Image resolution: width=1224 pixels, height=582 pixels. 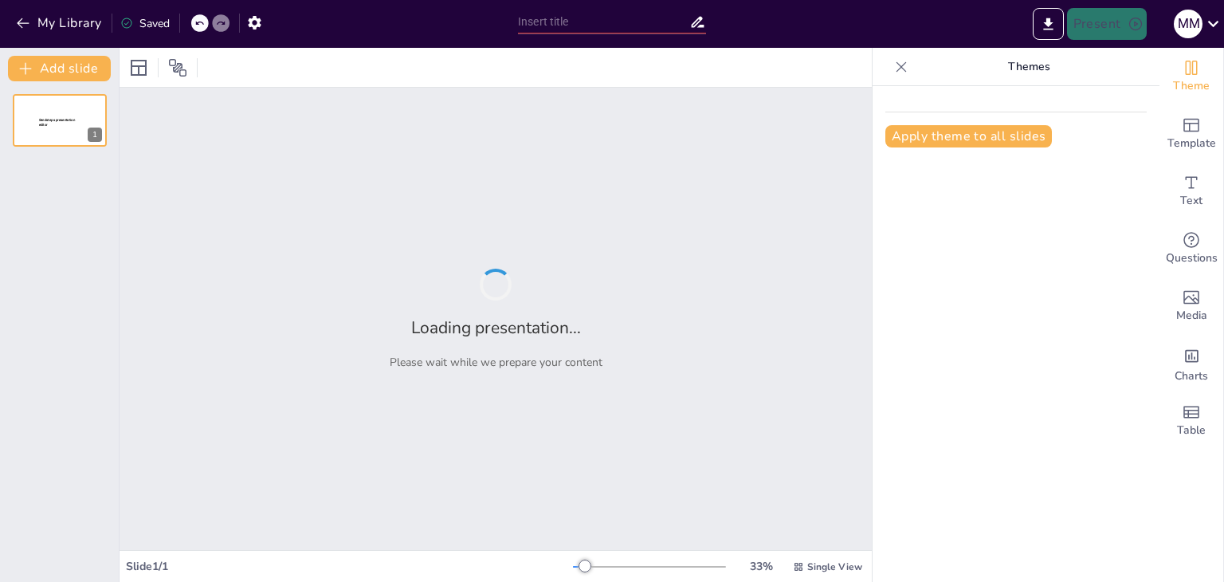 What do you see at coordinates (1107, 24) in the screenshot?
I see `button: Present` at bounding box center [1107, 24].